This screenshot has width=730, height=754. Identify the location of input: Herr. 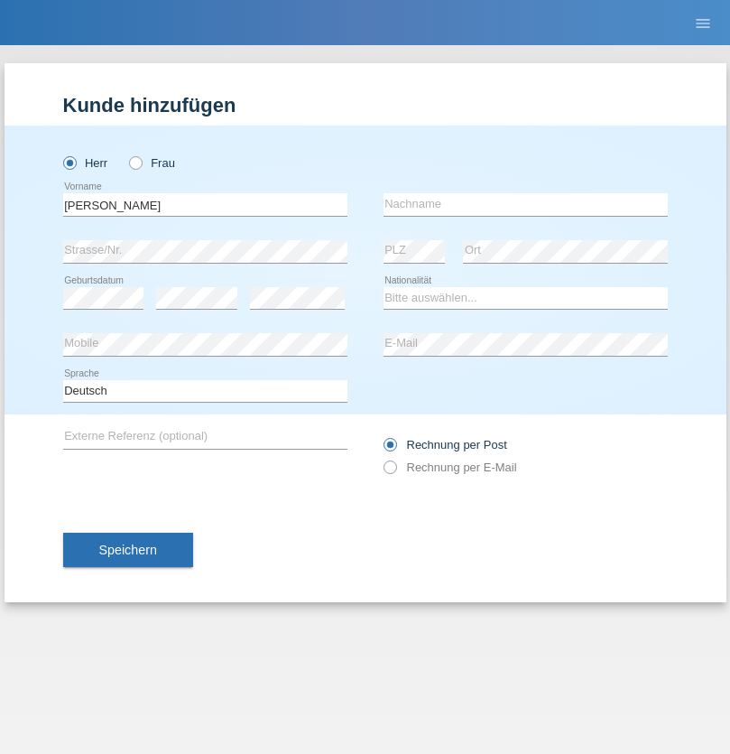
(69, 162).